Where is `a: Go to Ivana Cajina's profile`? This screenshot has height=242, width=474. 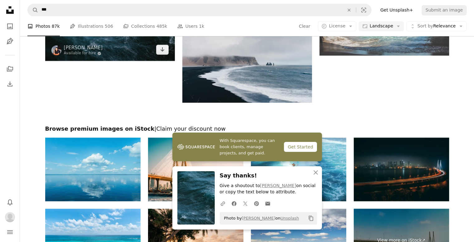 a: Go to Ivana Cajina's profile is located at coordinates (56, 50).